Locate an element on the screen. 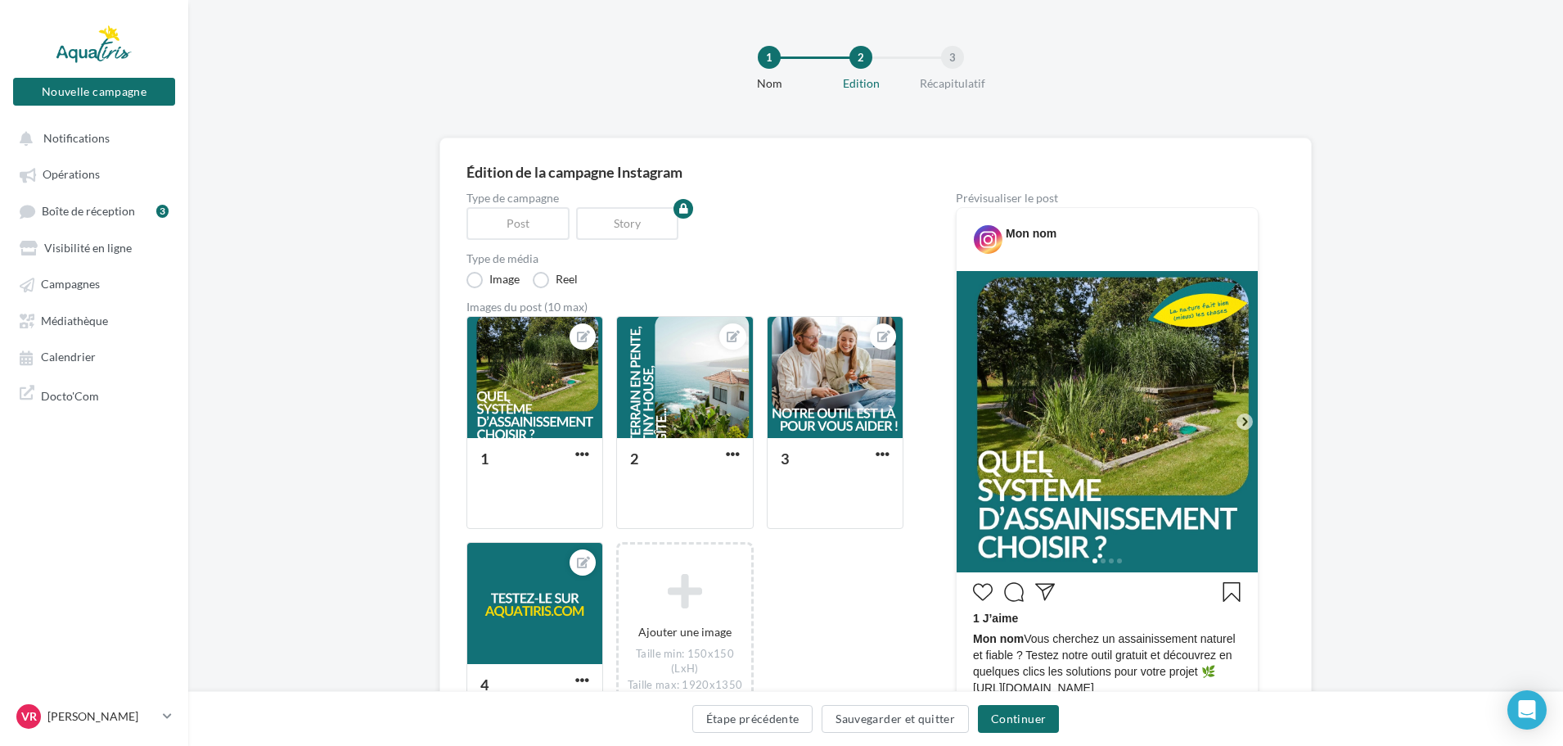  a: Opérations is located at coordinates (94, 174).